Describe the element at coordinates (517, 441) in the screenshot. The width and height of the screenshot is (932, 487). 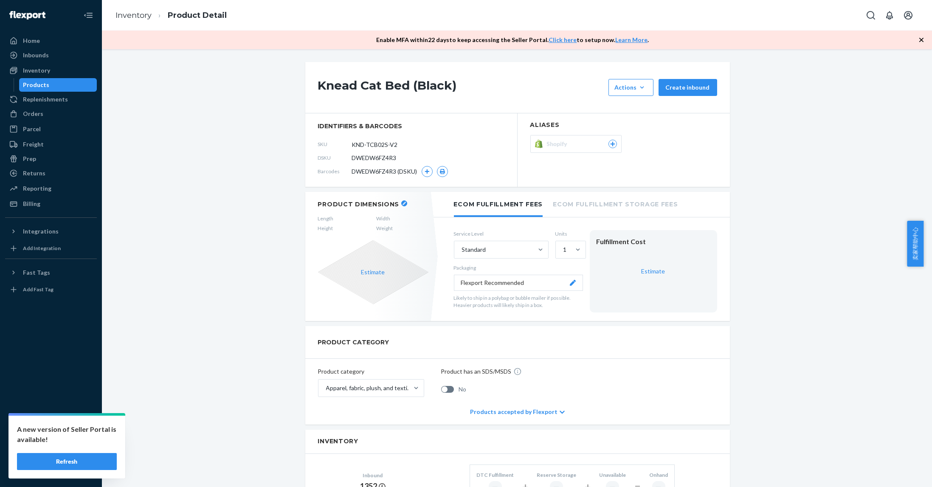
I see `h2: Inventory` at that location.